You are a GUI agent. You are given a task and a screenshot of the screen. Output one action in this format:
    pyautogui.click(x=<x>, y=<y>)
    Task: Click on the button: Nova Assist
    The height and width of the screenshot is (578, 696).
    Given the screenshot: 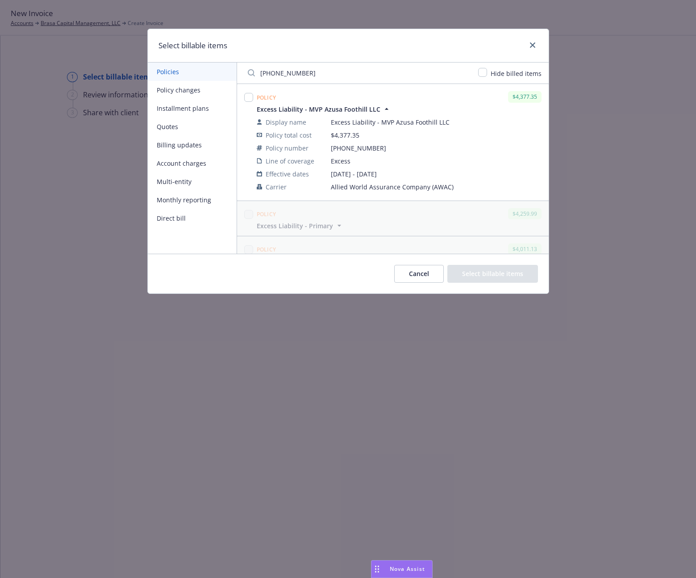 What is the action you would take?
    pyautogui.click(x=402, y=569)
    